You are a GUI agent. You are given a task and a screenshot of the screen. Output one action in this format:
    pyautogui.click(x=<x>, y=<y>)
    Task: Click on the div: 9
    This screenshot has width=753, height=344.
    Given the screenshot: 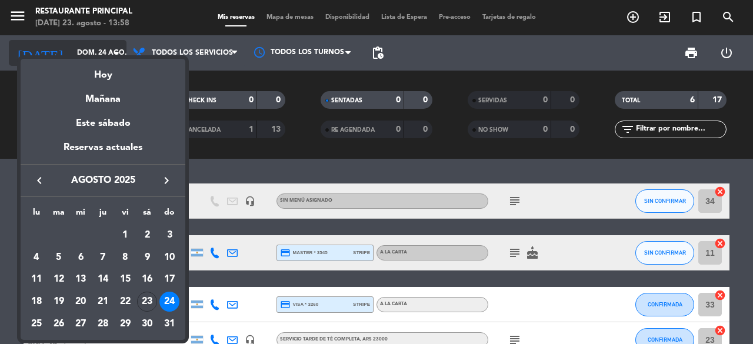 What is the action you would take?
    pyautogui.click(x=147, y=258)
    